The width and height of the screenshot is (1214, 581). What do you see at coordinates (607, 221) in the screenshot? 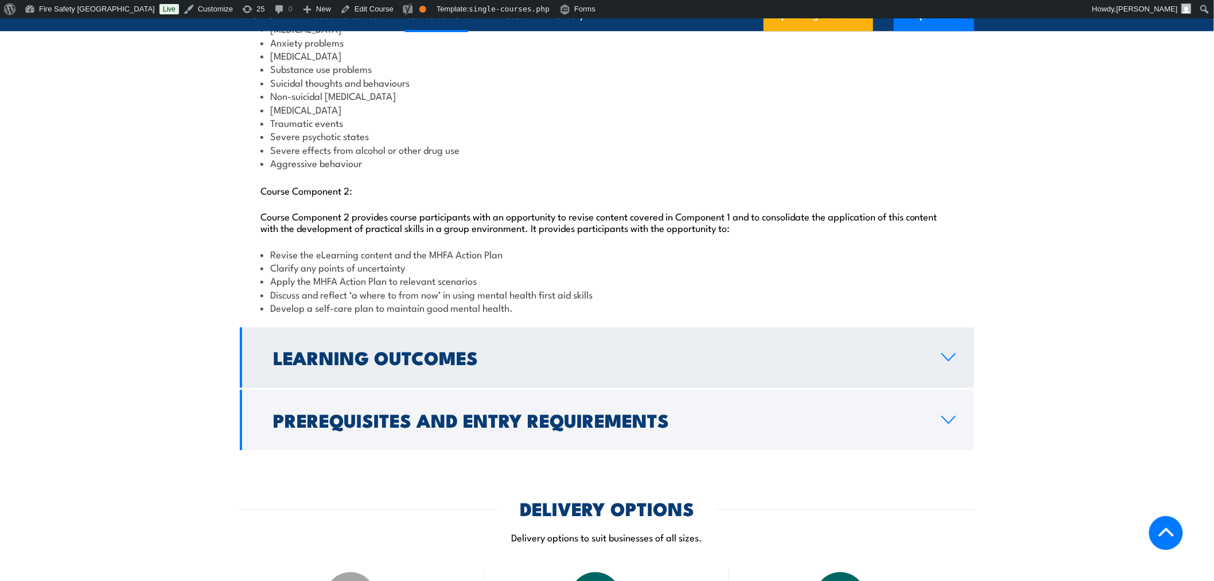
I see `p: Course Component 2 provides course participants with an opportunity to revise content covered in ...` at bounding box center [607, 221].